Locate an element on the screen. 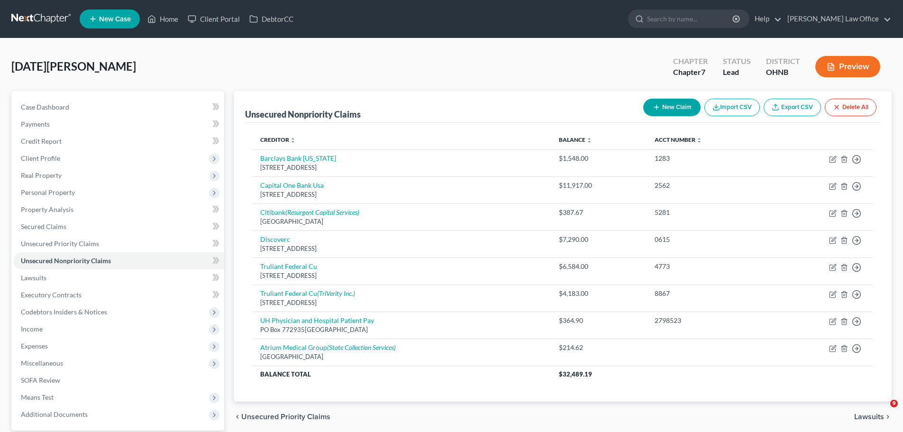 The image size is (903, 432). span: $32,489.19 is located at coordinates (576, 374).